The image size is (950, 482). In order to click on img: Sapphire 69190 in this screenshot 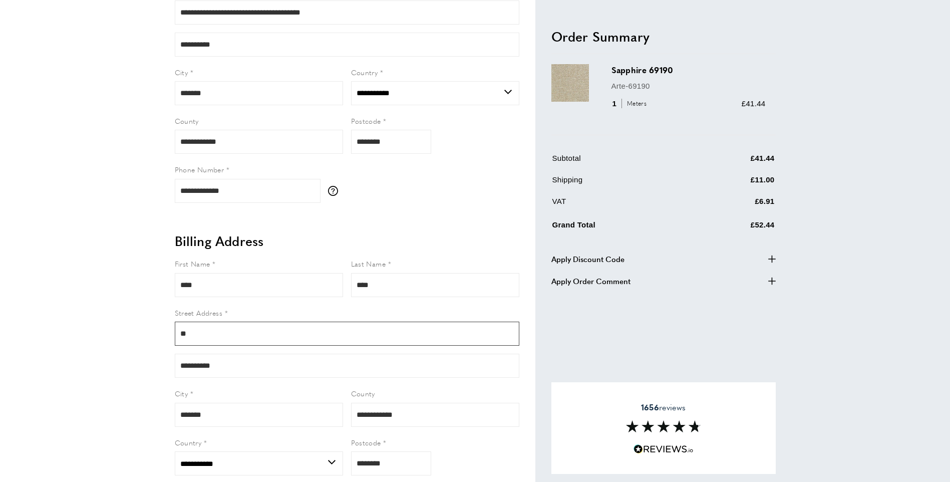, I will do `click(570, 83)`.